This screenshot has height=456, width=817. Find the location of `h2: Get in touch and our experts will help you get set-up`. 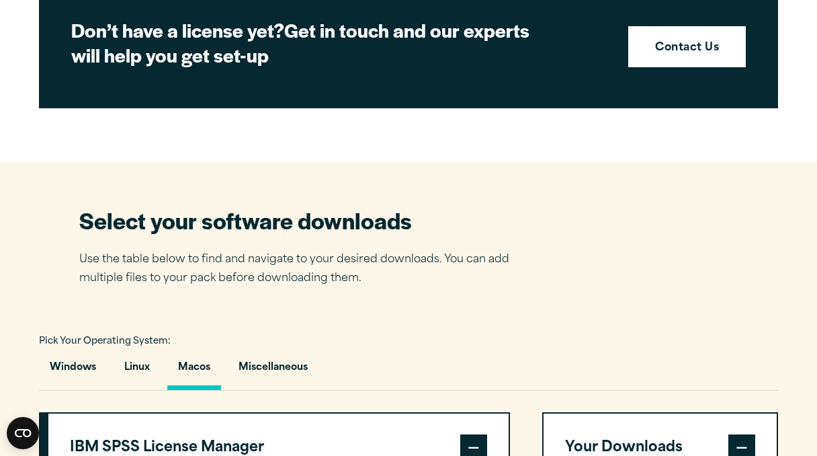

h2: Get in touch and our experts will help you get set-up is located at coordinates (306, 42).